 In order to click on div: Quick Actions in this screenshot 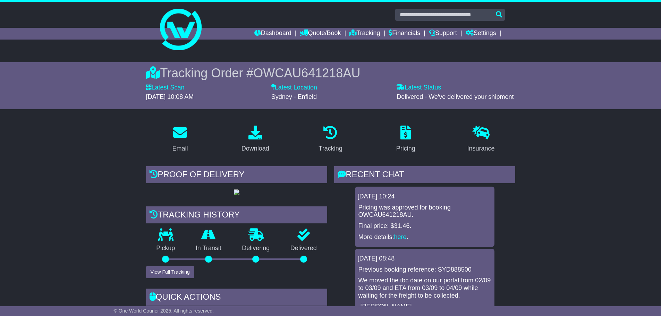, I will do `click(237, 298)`.